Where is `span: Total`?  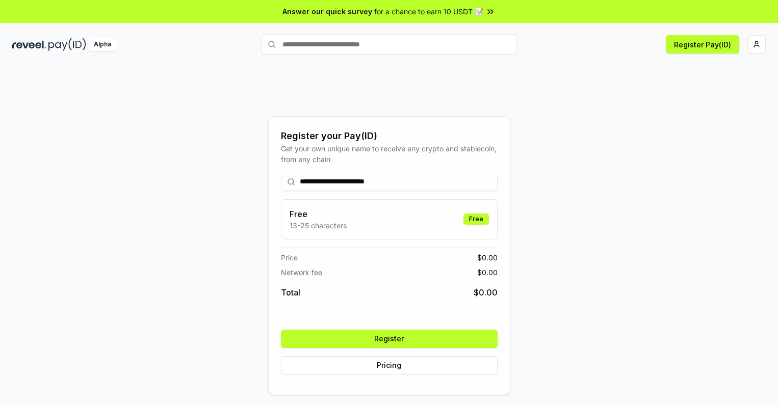
span: Total is located at coordinates (290, 293).